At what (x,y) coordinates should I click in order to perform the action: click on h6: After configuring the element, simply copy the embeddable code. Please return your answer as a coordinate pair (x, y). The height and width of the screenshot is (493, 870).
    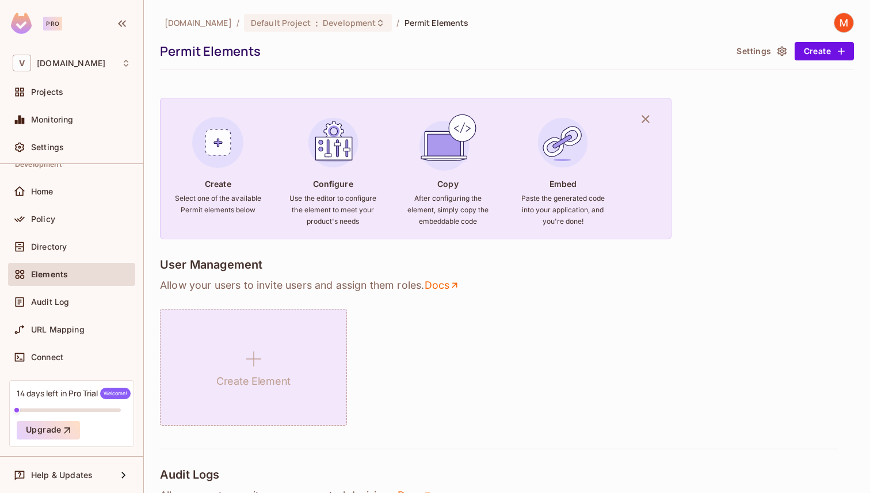
    Looking at the image, I should click on (448, 210).